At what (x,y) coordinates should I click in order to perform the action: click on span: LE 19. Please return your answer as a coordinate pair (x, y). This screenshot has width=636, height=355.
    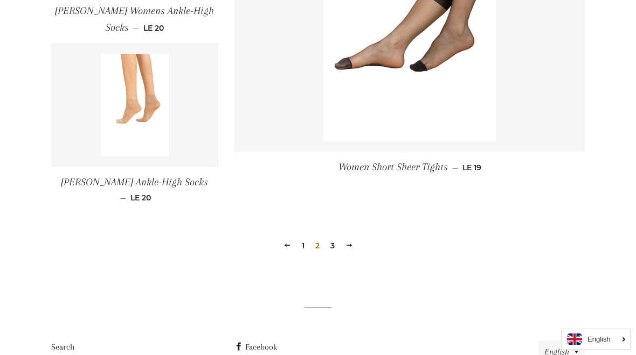
    Looking at the image, I should click on (472, 168).